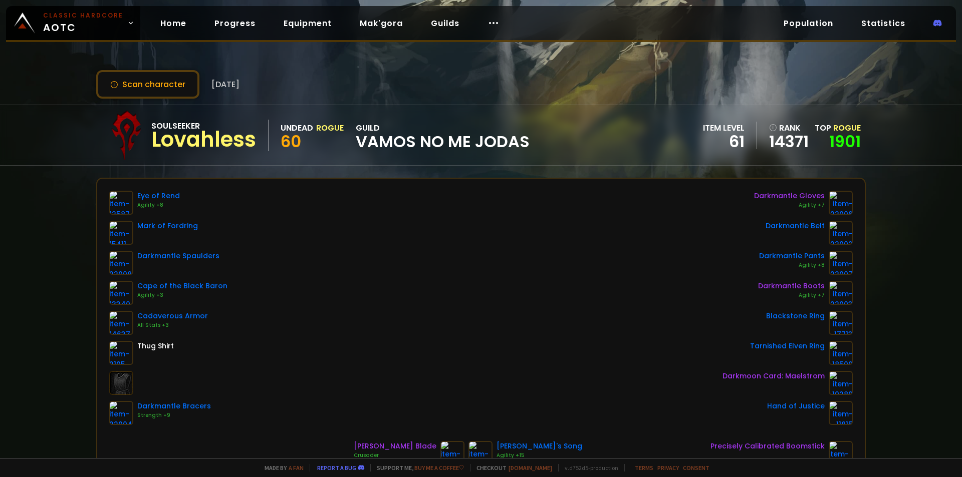 The image size is (962, 477). Describe the element at coordinates (439, 468) in the screenshot. I see `a: Buy me a coffee` at that location.